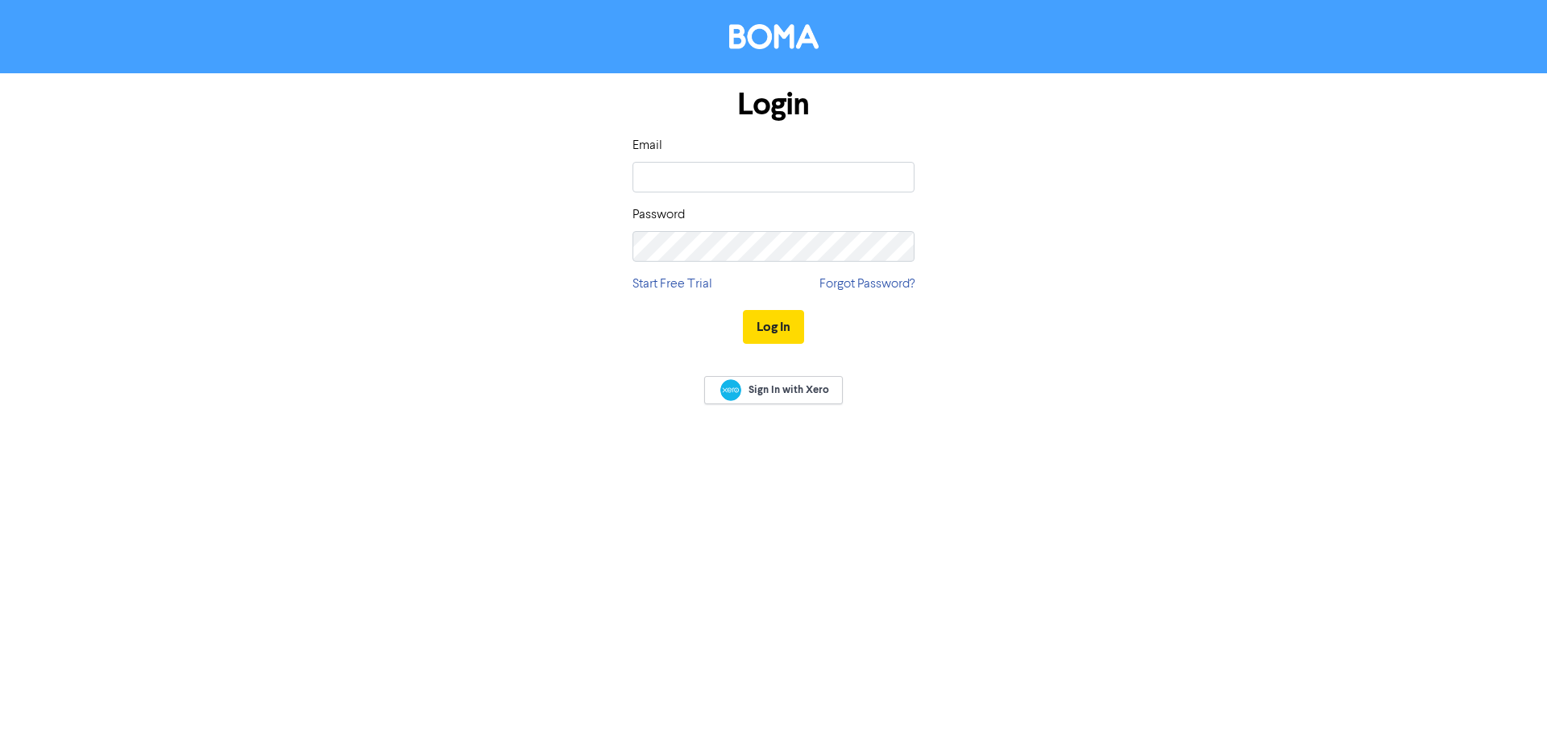 The image size is (1547, 740). Describe the element at coordinates (867, 284) in the screenshot. I see `a: Forgot Password?` at that location.